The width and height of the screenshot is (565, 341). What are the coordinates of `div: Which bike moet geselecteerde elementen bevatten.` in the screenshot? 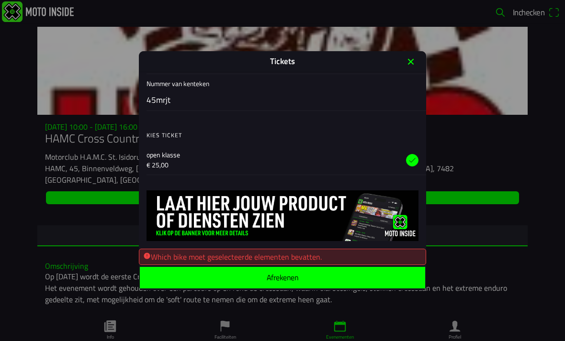 It's located at (283, 257).